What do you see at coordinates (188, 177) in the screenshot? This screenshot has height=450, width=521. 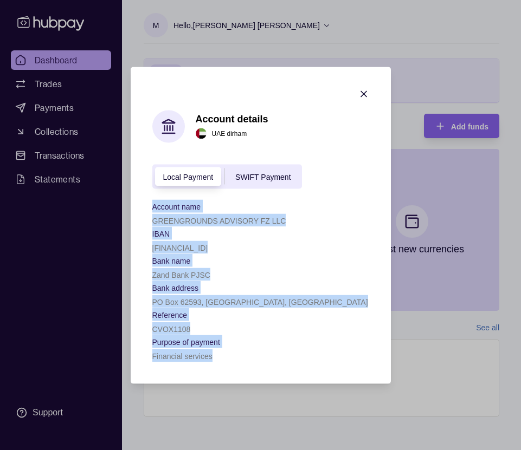 I see `span: Local Payment` at bounding box center [188, 177].